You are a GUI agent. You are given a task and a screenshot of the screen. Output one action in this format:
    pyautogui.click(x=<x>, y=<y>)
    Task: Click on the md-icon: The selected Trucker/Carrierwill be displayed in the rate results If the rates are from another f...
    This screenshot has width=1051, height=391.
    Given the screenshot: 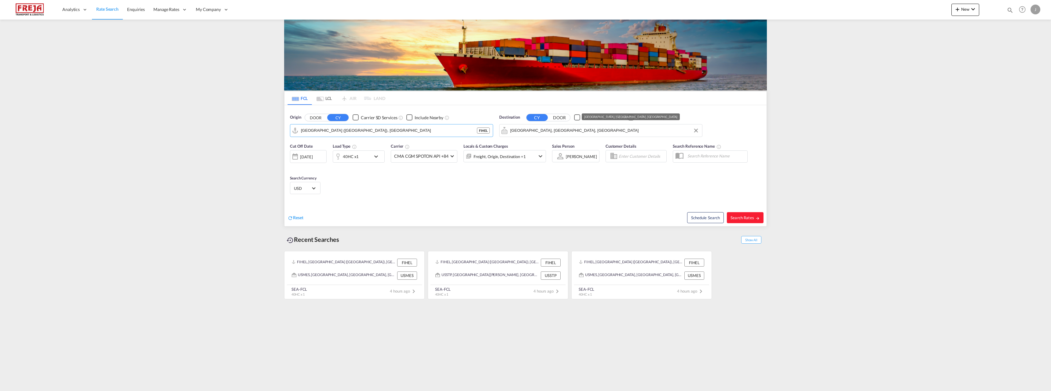 What is the action you would take?
    pyautogui.click(x=407, y=147)
    